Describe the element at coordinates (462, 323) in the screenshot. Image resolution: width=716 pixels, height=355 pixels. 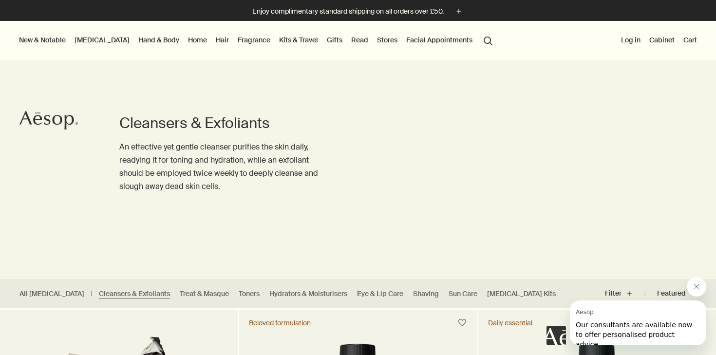
I see `button: Save to cabinet` at that location.